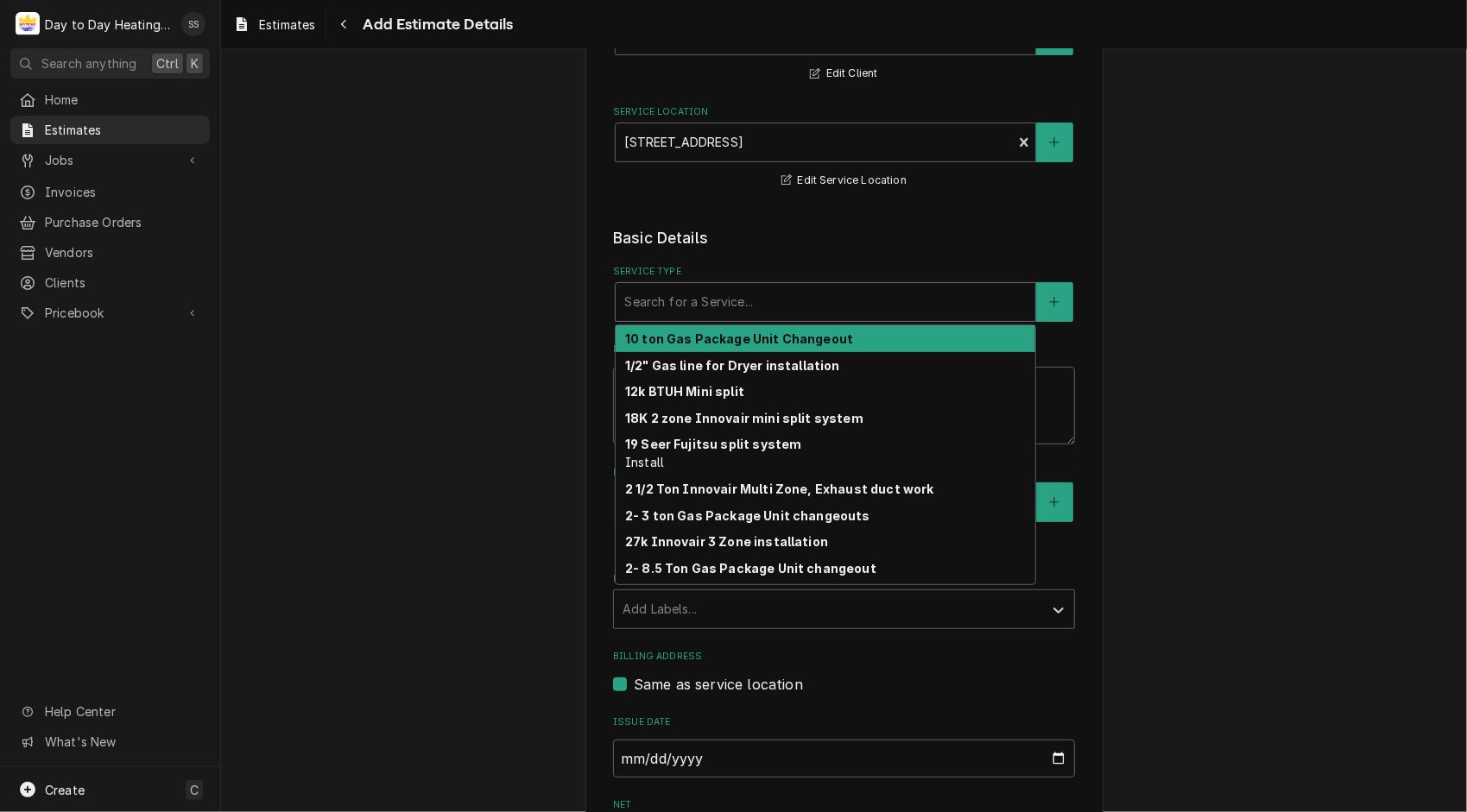  What do you see at coordinates (108, 24) in the screenshot?
I see `div: Day to Day Heating and Cooling` at bounding box center [108, 24].